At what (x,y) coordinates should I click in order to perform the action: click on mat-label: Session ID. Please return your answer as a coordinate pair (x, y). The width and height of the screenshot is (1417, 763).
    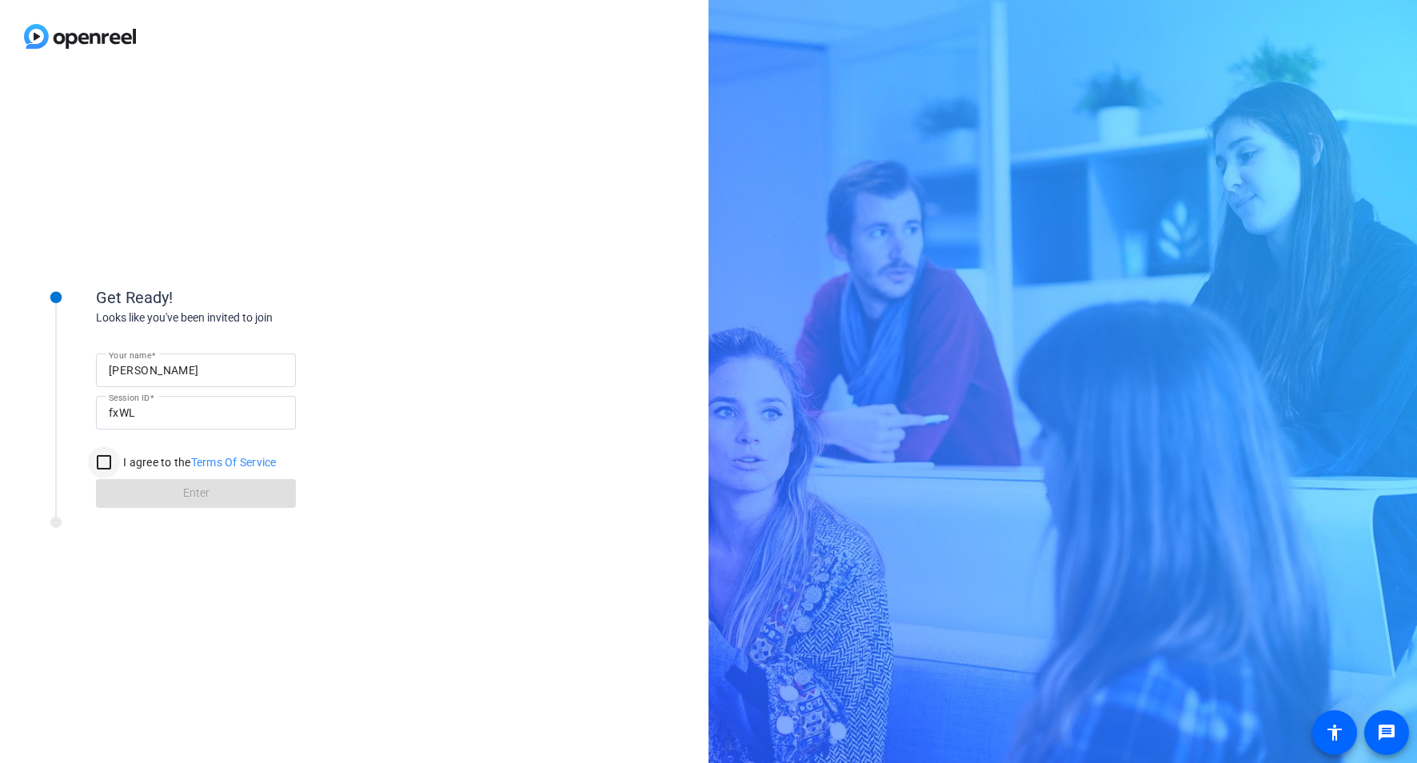
    Looking at the image, I should click on (129, 398).